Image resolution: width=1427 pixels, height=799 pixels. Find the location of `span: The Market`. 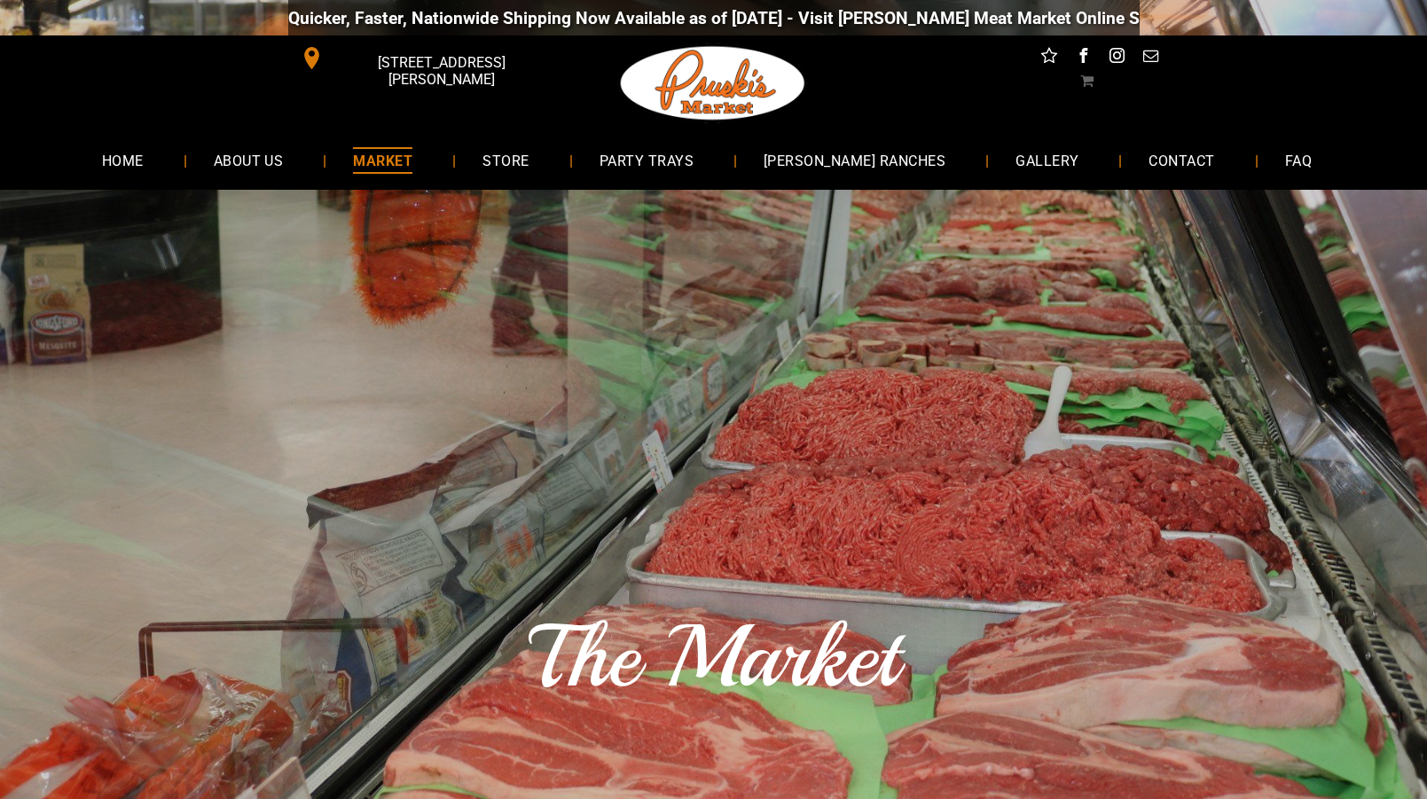

span: The Market is located at coordinates (713, 657).